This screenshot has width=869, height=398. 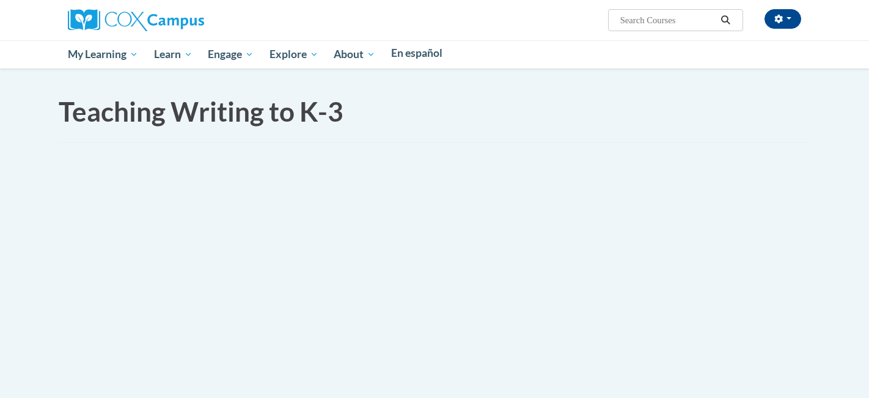 What do you see at coordinates (294, 54) in the screenshot?
I see `a: Explore` at bounding box center [294, 54].